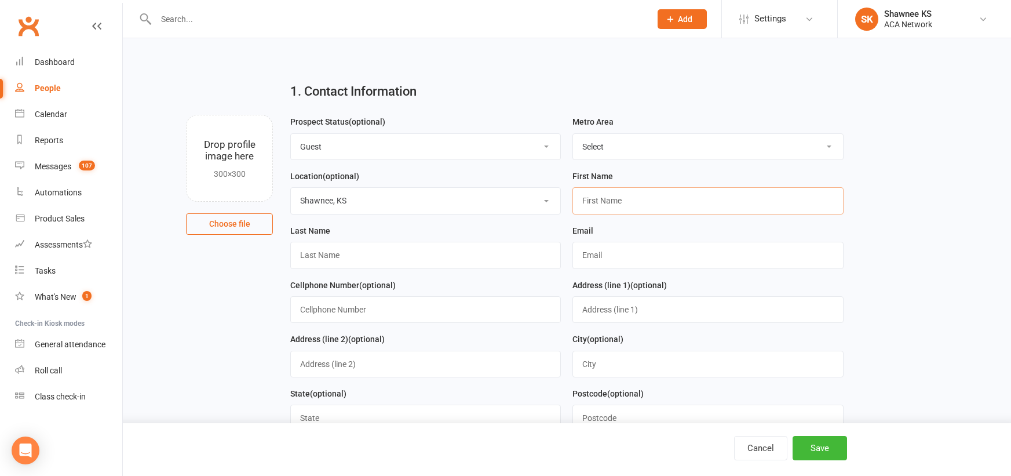 This screenshot has width=1011, height=476. I want to click on span: Settings, so click(770, 19).